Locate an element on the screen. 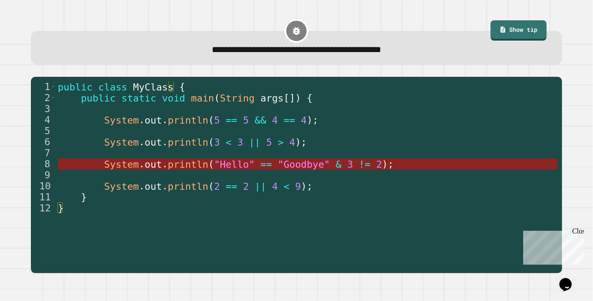 This screenshot has width=593, height=301. div: 10 is located at coordinates (43, 186).